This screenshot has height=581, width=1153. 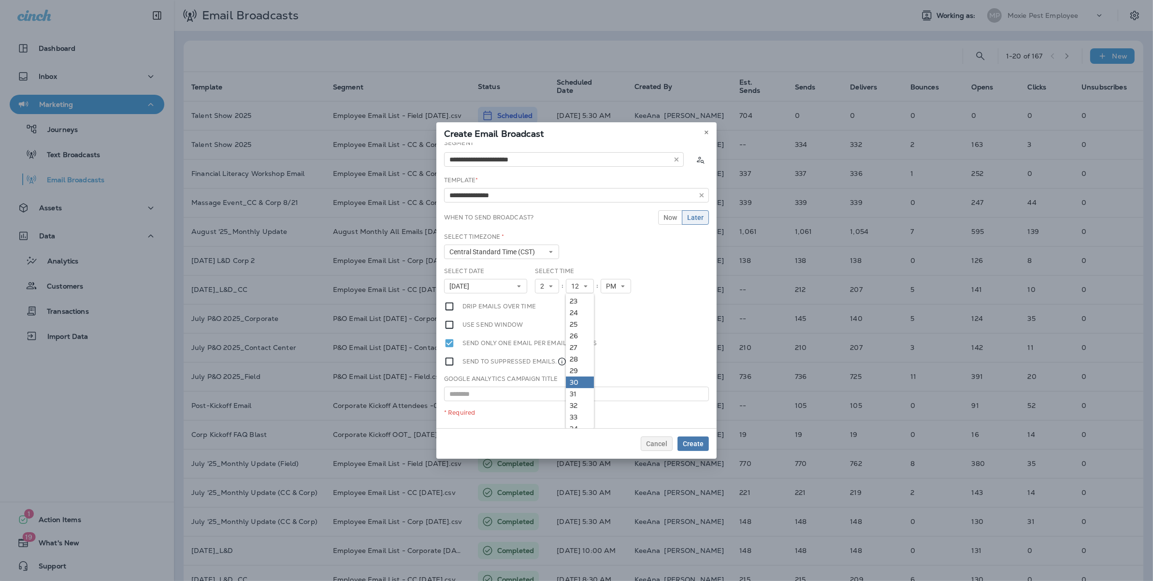 I want to click on label: Select Date, so click(x=465, y=271).